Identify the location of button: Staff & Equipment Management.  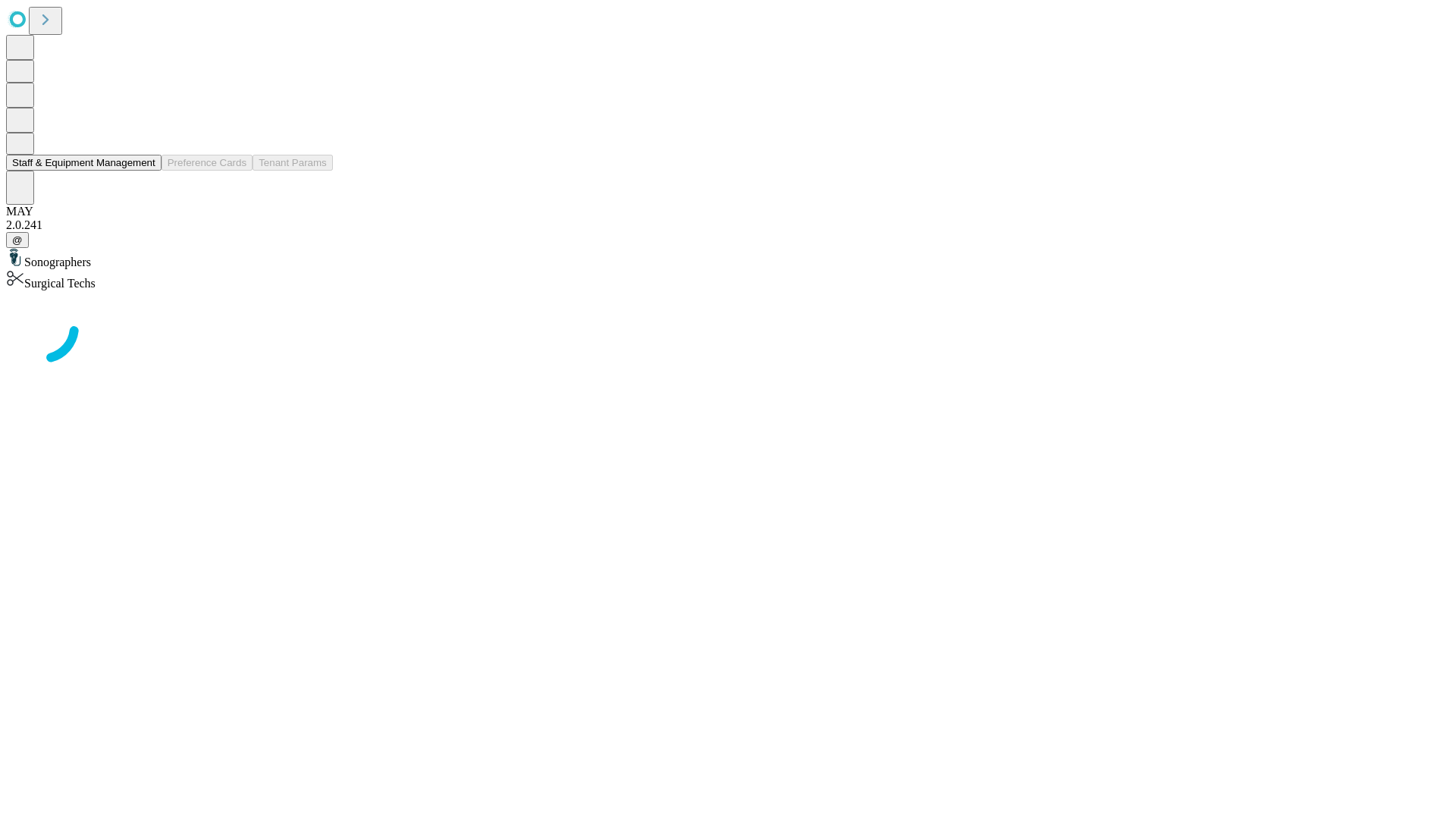
(84, 162).